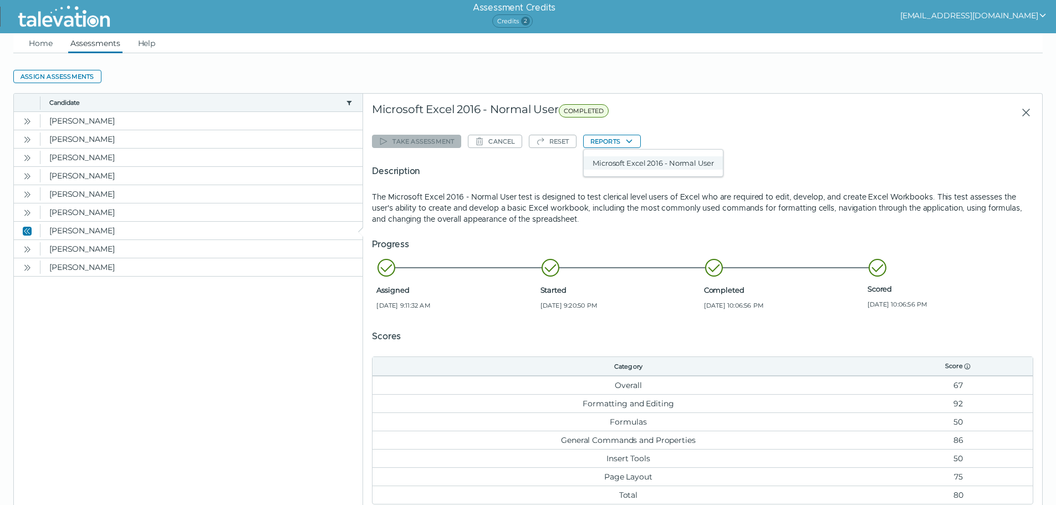 The image size is (1056, 505). What do you see at coordinates (514, 8) in the screenshot?
I see `h6: Assessment Credits` at bounding box center [514, 8].